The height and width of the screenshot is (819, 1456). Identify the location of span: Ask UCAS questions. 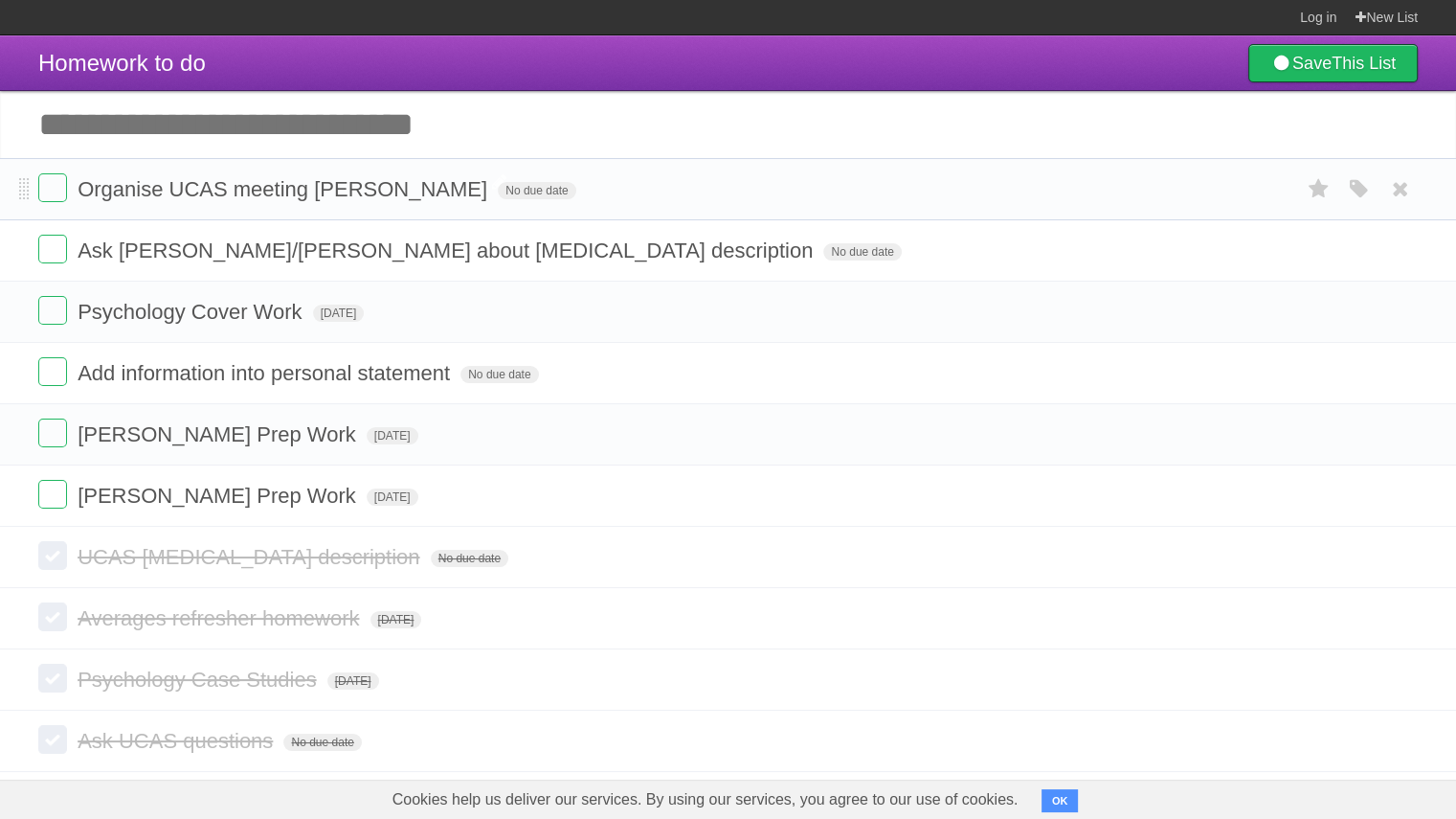
(177, 740).